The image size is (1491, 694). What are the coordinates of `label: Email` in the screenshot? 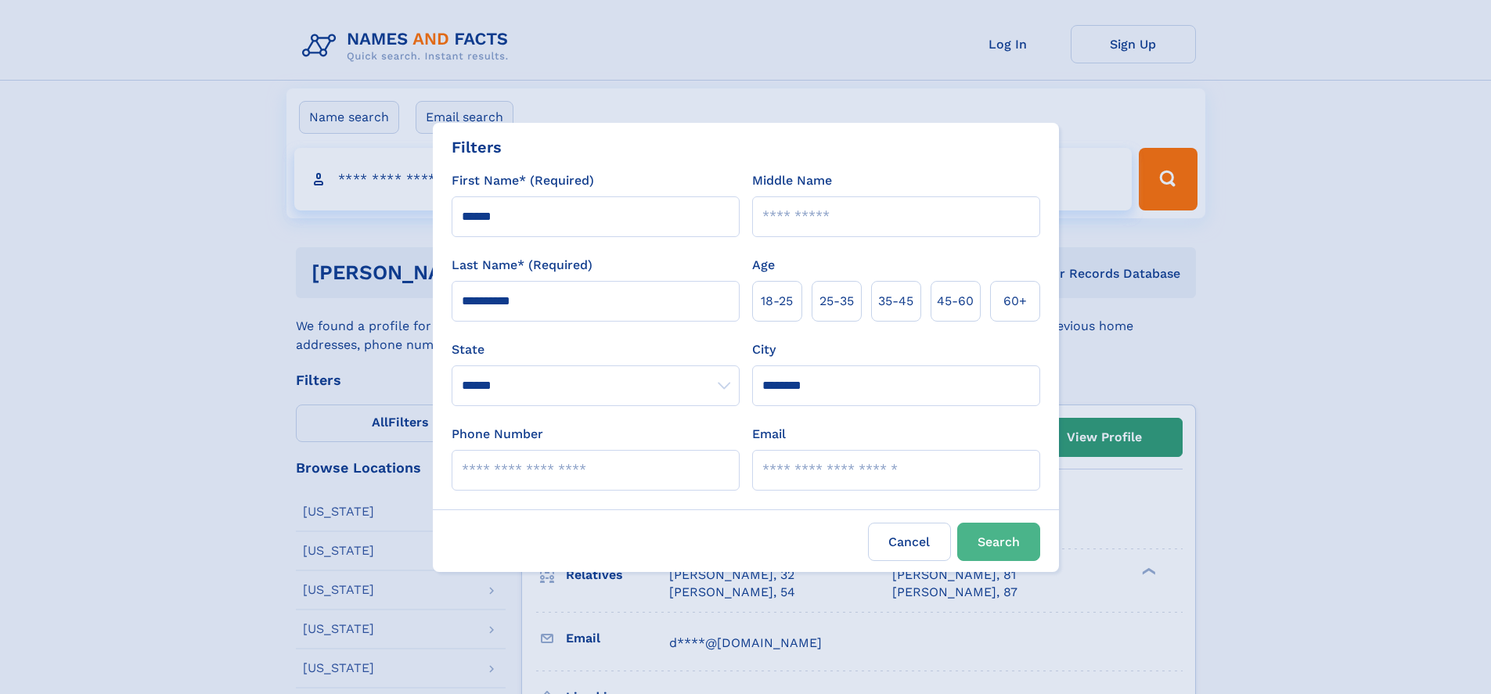 It's located at (769, 434).